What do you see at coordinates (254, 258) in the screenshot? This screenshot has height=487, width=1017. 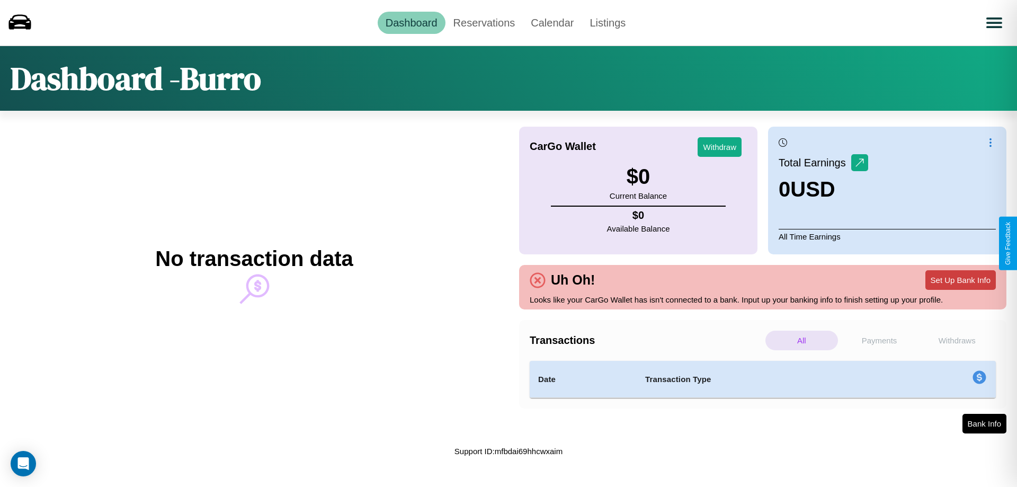 I see `h2: No transaction data` at bounding box center [254, 258].